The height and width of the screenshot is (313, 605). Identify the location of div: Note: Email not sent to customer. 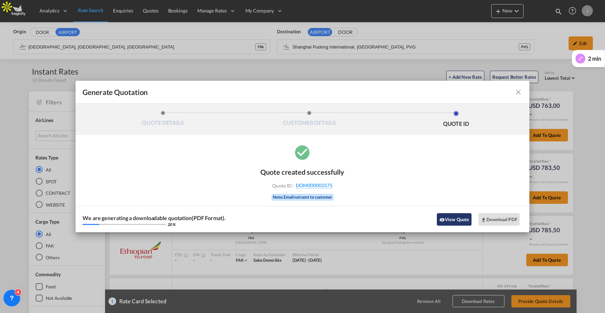
(303, 197).